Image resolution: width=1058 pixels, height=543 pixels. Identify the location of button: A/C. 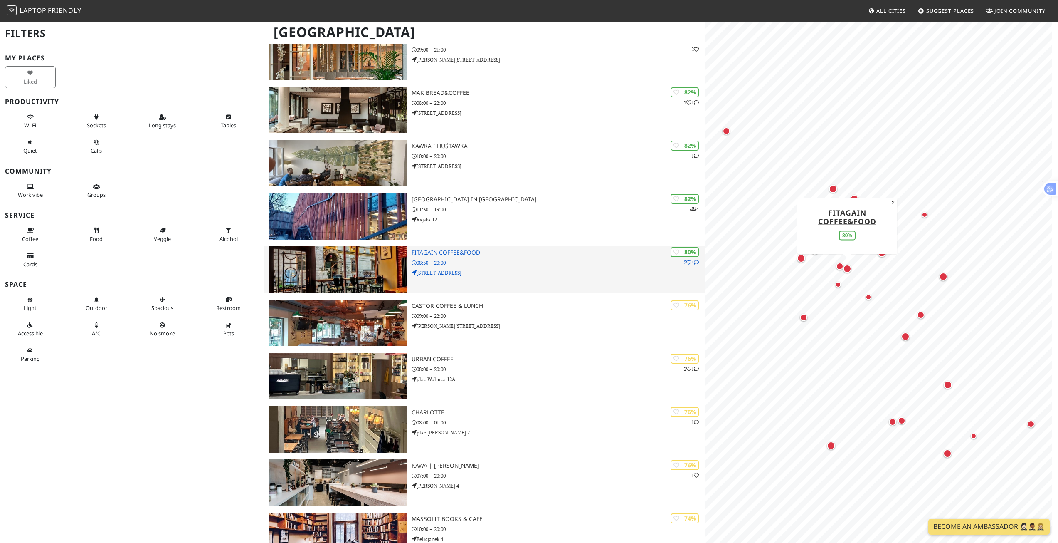
(96, 329).